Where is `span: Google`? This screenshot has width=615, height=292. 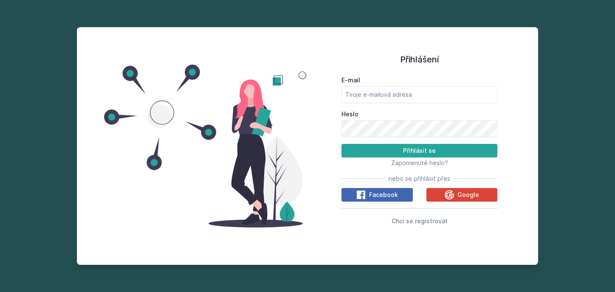 span: Google is located at coordinates (468, 195).